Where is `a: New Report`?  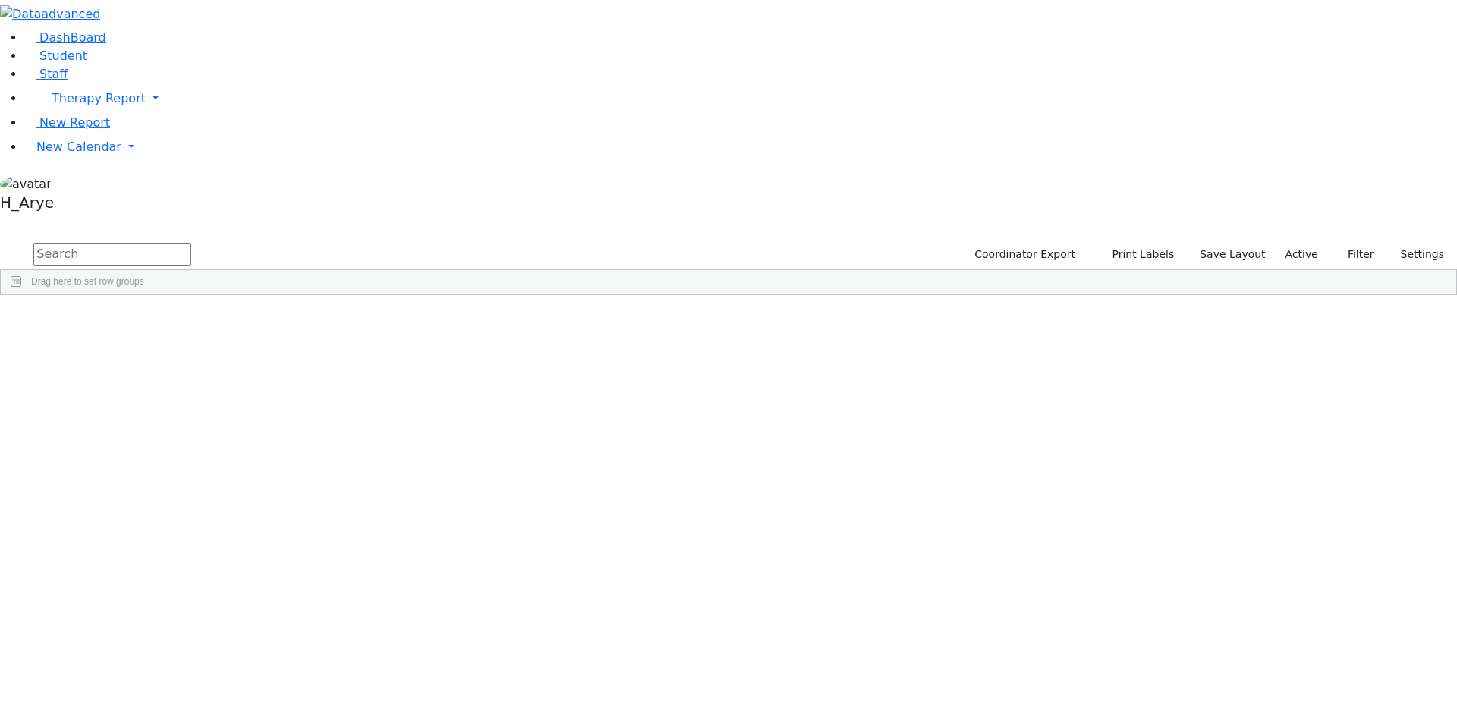
a: New Report is located at coordinates (67, 122).